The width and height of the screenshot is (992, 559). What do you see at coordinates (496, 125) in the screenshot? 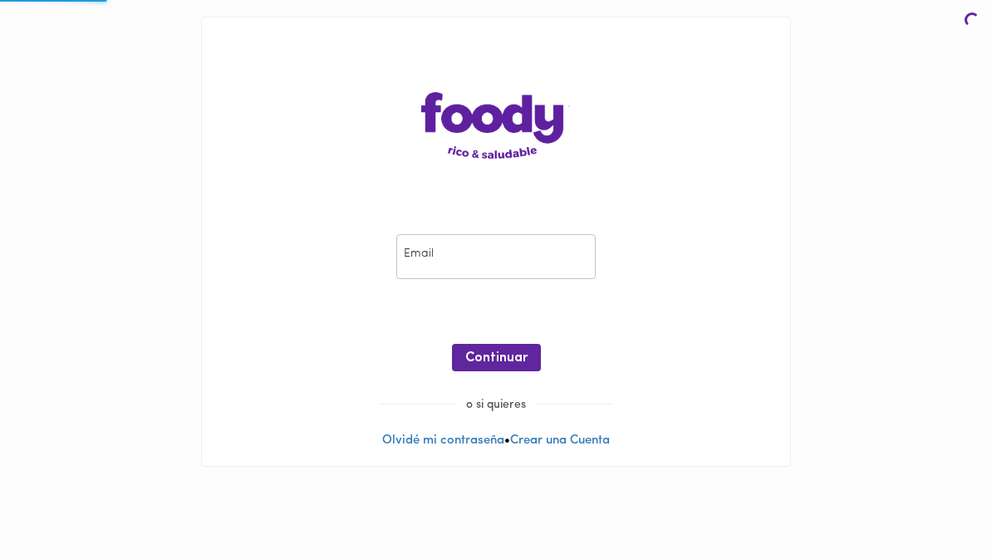
I see `img: logo-main-page.png` at bounding box center [496, 125].